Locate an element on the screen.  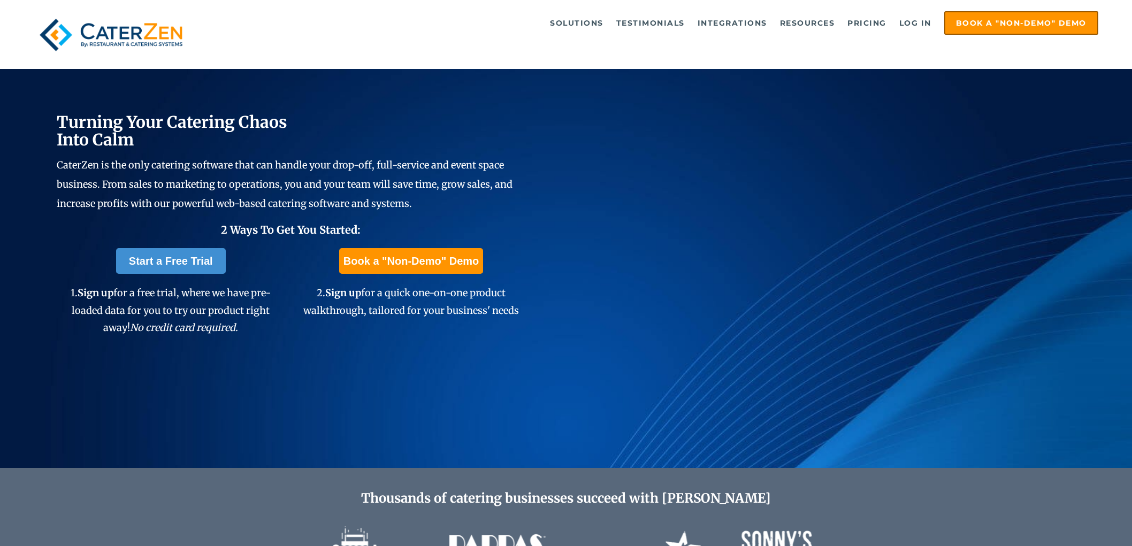
span: 1. for a free trial, where we have pre-loaded data for you to try our product right away! is located at coordinates (171, 310).